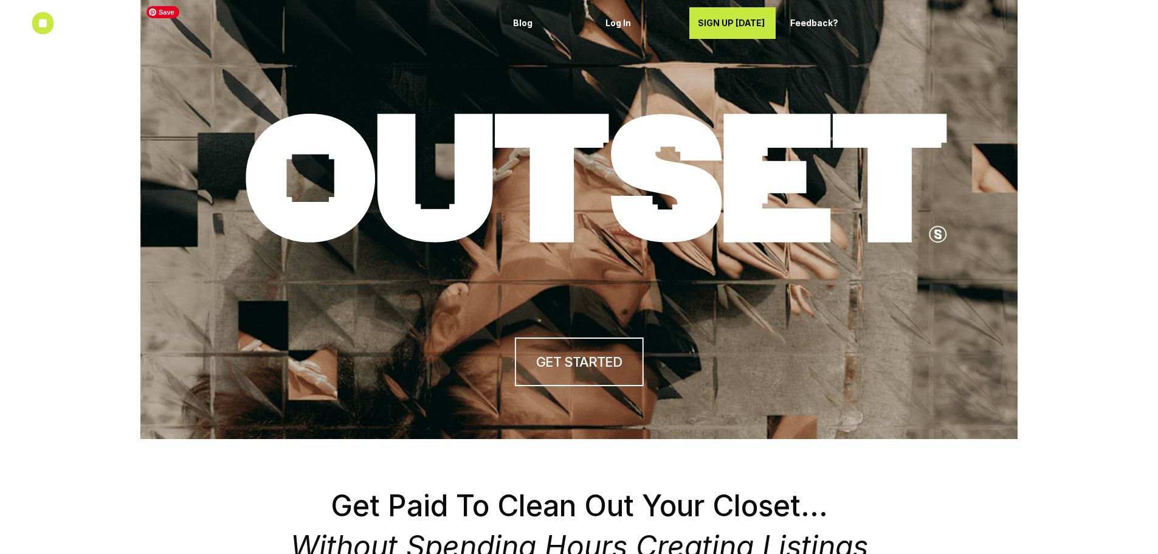 The height and width of the screenshot is (554, 1158). What do you see at coordinates (548, 23) in the screenshot?
I see `p: Blog` at bounding box center [548, 23].